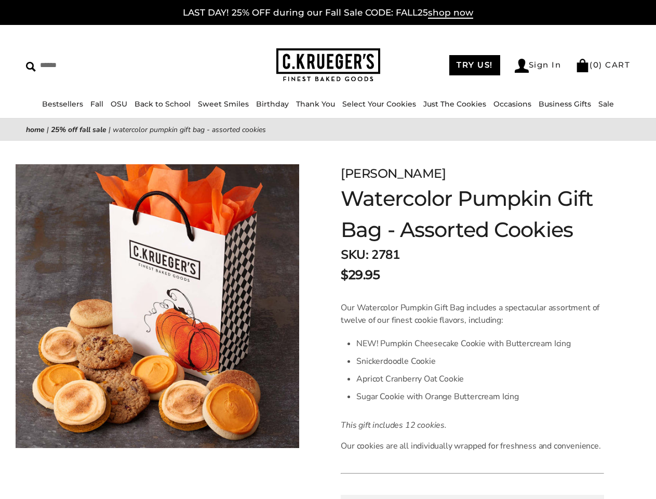 This screenshot has width=656, height=499. I want to click on span: $29.95, so click(360, 275).